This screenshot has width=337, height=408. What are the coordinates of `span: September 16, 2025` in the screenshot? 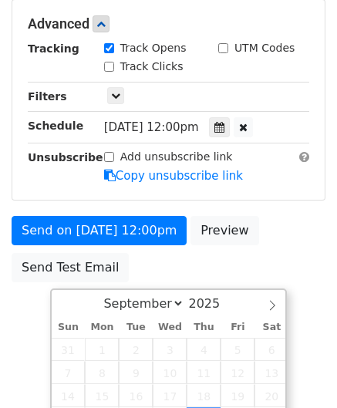 It's located at (136, 395).